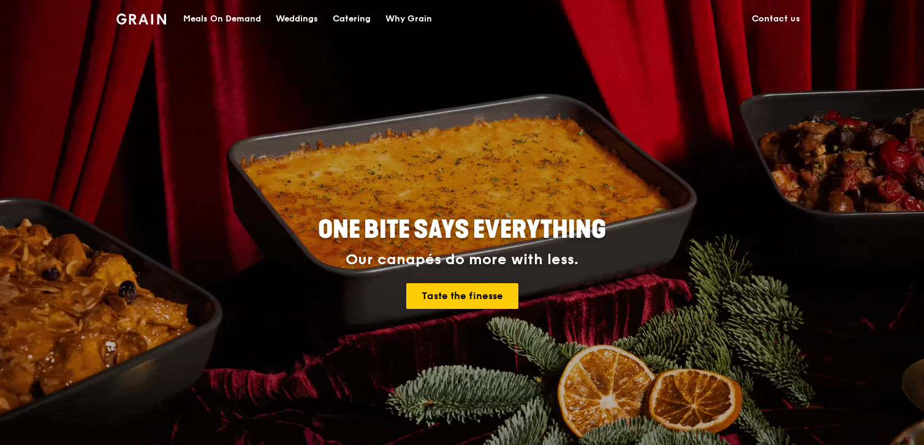  Describe the element at coordinates (775, 19) in the screenshot. I see `a: Contact us` at that location.